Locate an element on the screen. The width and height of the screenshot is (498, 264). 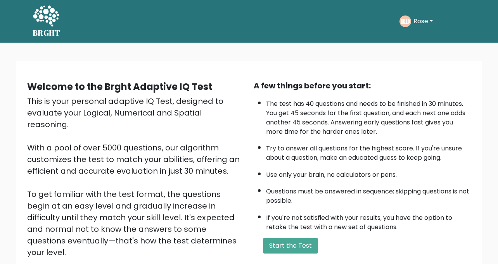
div: A few things before you start: is located at coordinates (362, 86).